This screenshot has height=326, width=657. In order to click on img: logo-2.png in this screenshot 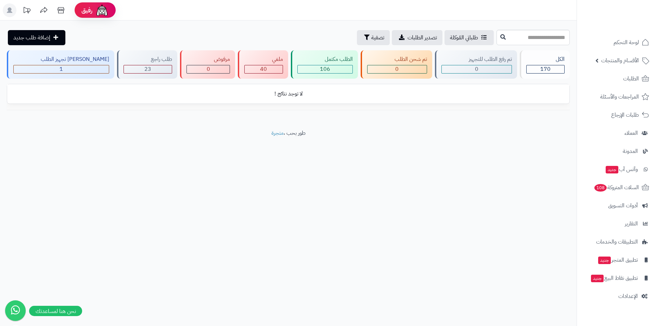, I will do `click(630, 26)`.